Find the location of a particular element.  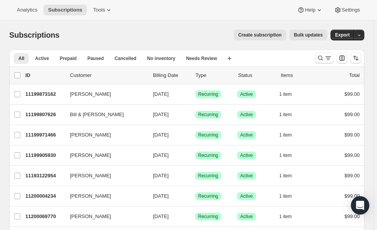

button: Sort the results is located at coordinates (356, 58).